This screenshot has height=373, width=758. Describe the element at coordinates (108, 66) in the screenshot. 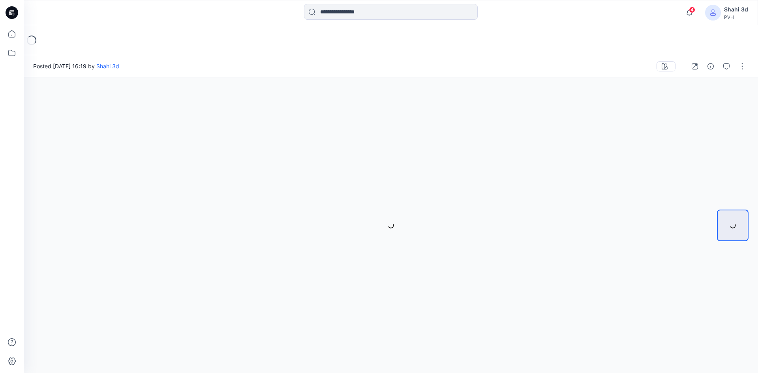

I see `a: Shahi 3d` at that location.